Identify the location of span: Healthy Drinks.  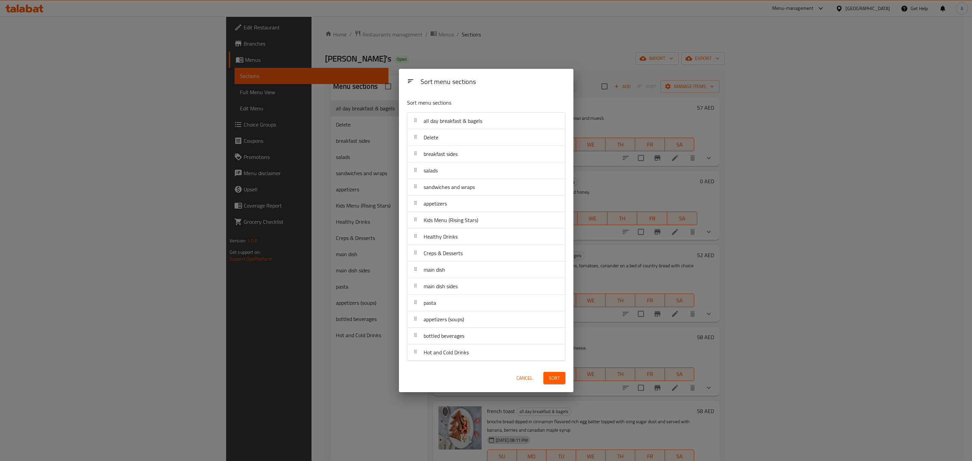
(440, 237).